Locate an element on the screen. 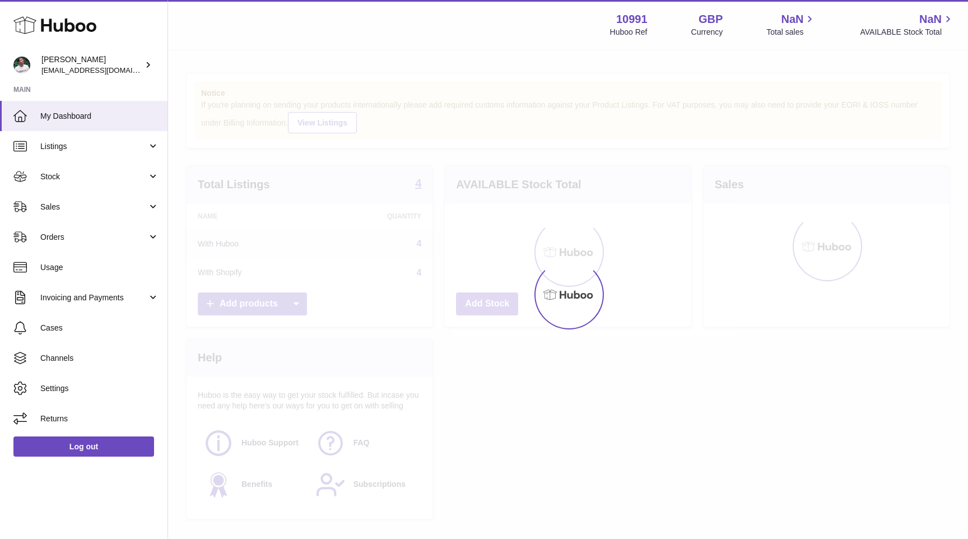  span: Channels is located at coordinates (100, 358).